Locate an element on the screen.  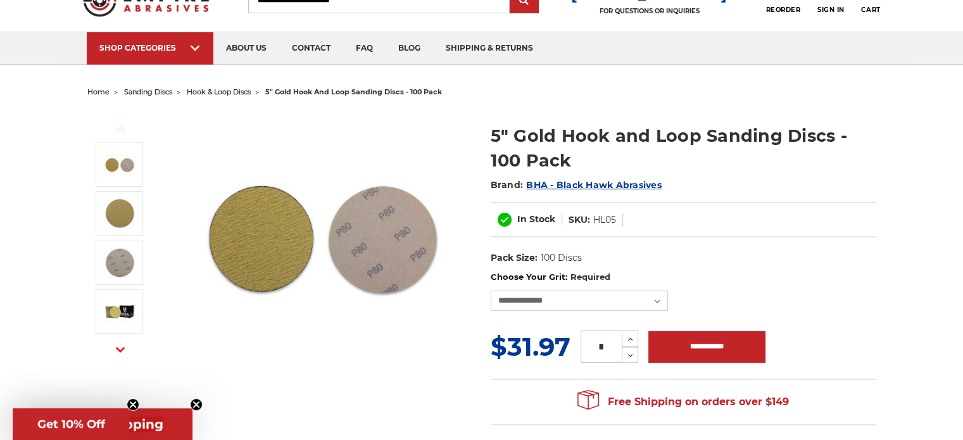
h1: 5" Gold Hook and Loop Sanding Discs - 100 Pack is located at coordinates (683, 148).